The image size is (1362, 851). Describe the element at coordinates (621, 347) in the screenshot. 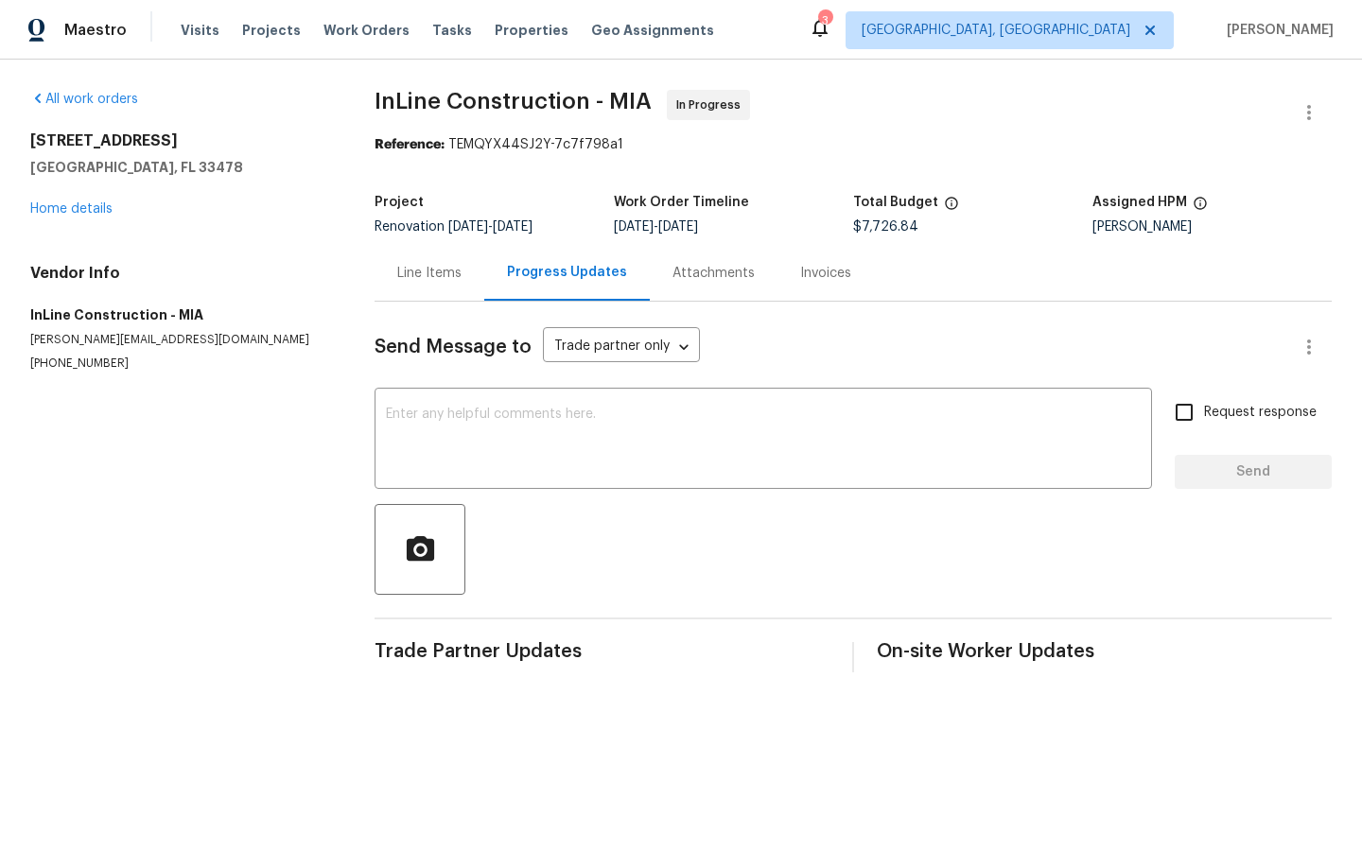

I see `div: Trade partner only` at that location.